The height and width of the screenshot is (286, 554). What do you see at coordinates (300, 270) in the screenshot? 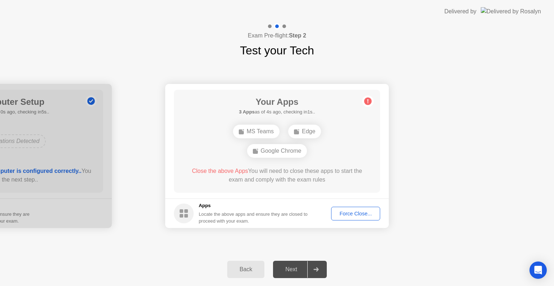
I see `button: Next` at bounding box center [300, 270].